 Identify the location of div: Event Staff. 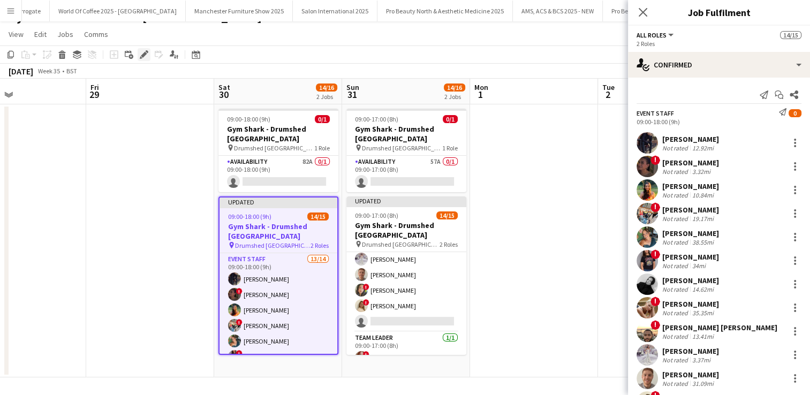
(655, 113).